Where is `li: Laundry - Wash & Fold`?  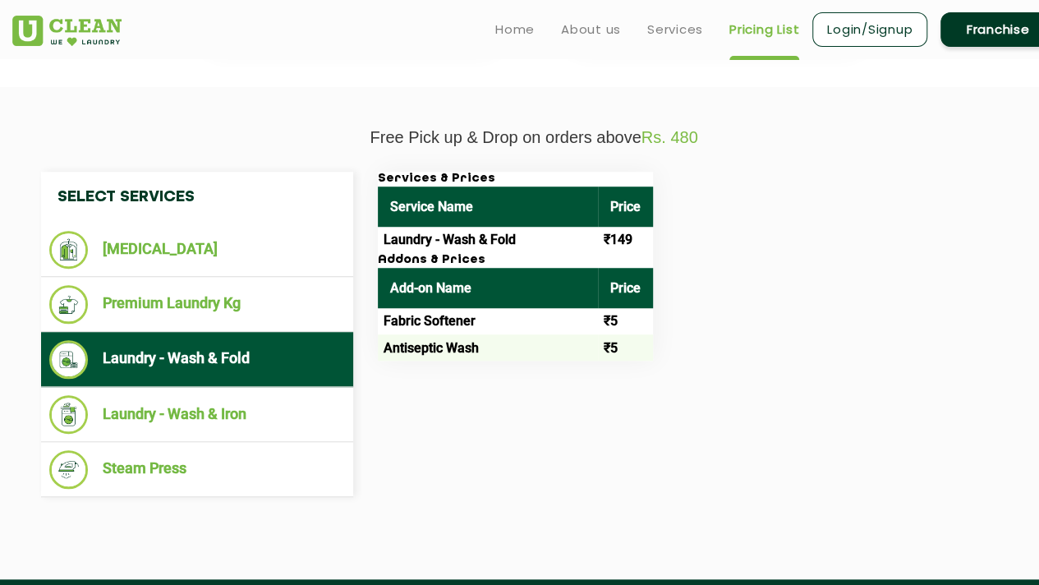
li: Laundry - Wash & Fold is located at coordinates (197, 359).